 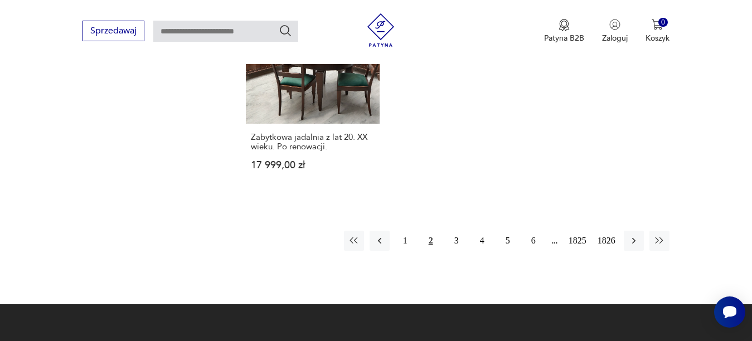 What do you see at coordinates (534, 241) in the screenshot?
I see `button: 6` at bounding box center [534, 241].